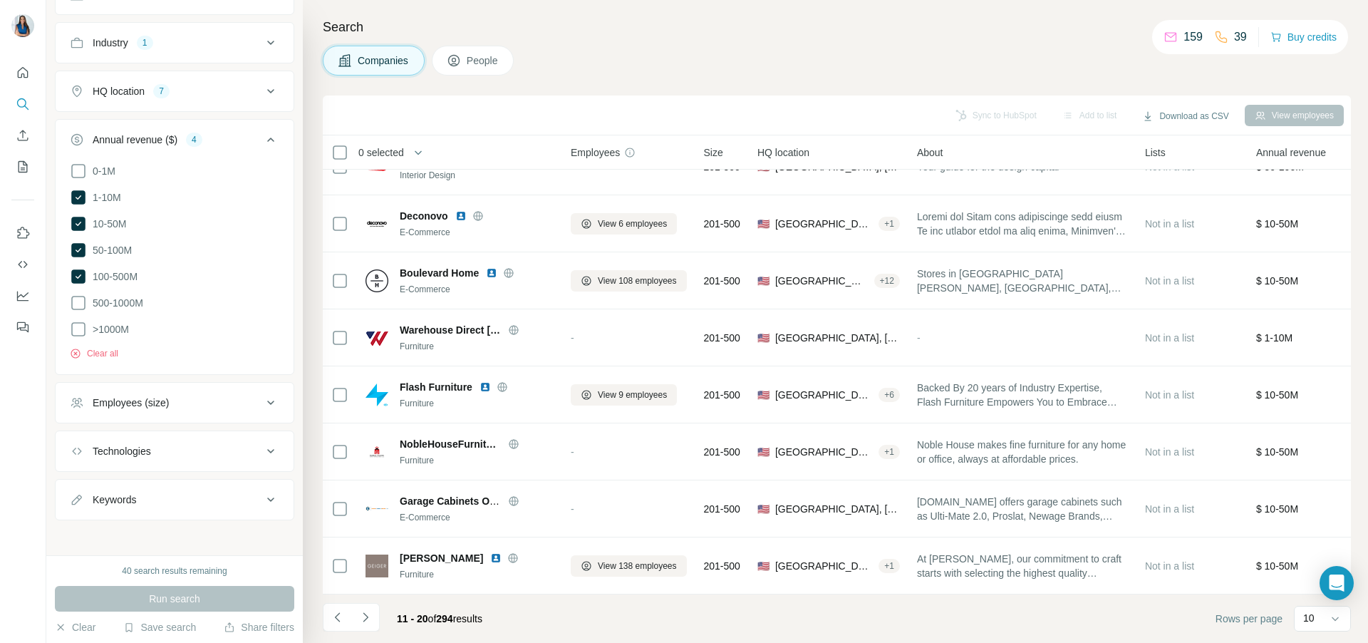 This screenshot has width=1368, height=643. Describe the element at coordinates (23, 135) in the screenshot. I see `button: Enrich CSV` at that location.